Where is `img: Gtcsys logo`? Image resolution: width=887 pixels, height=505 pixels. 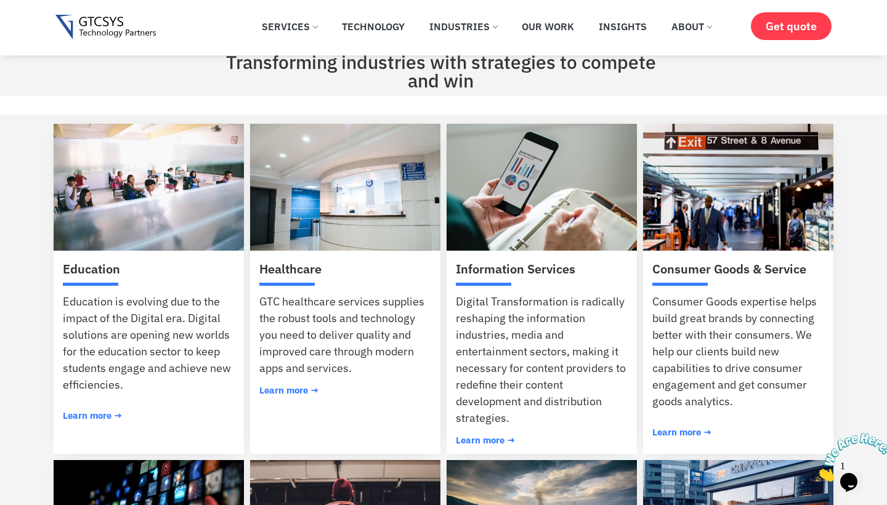
img: Gtcsys logo is located at coordinates (105, 27).